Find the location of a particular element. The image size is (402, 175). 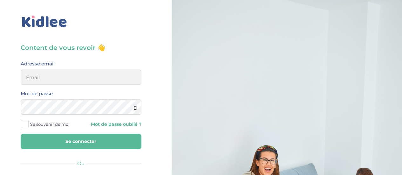

button: Se connecter is located at coordinates (81, 141).